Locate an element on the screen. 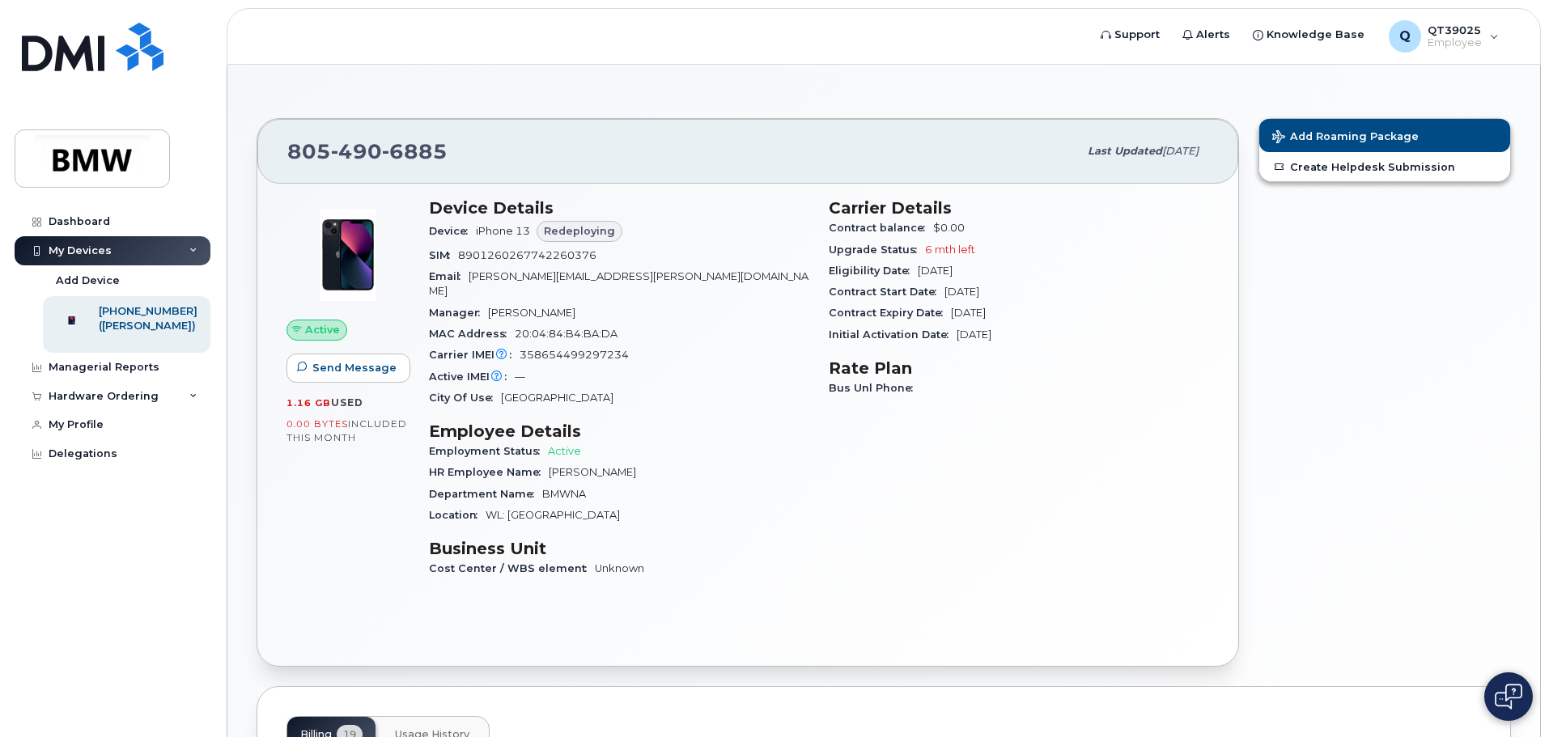 Image resolution: width=1549 pixels, height=737 pixels. span: MAC Address is located at coordinates (472, 333).